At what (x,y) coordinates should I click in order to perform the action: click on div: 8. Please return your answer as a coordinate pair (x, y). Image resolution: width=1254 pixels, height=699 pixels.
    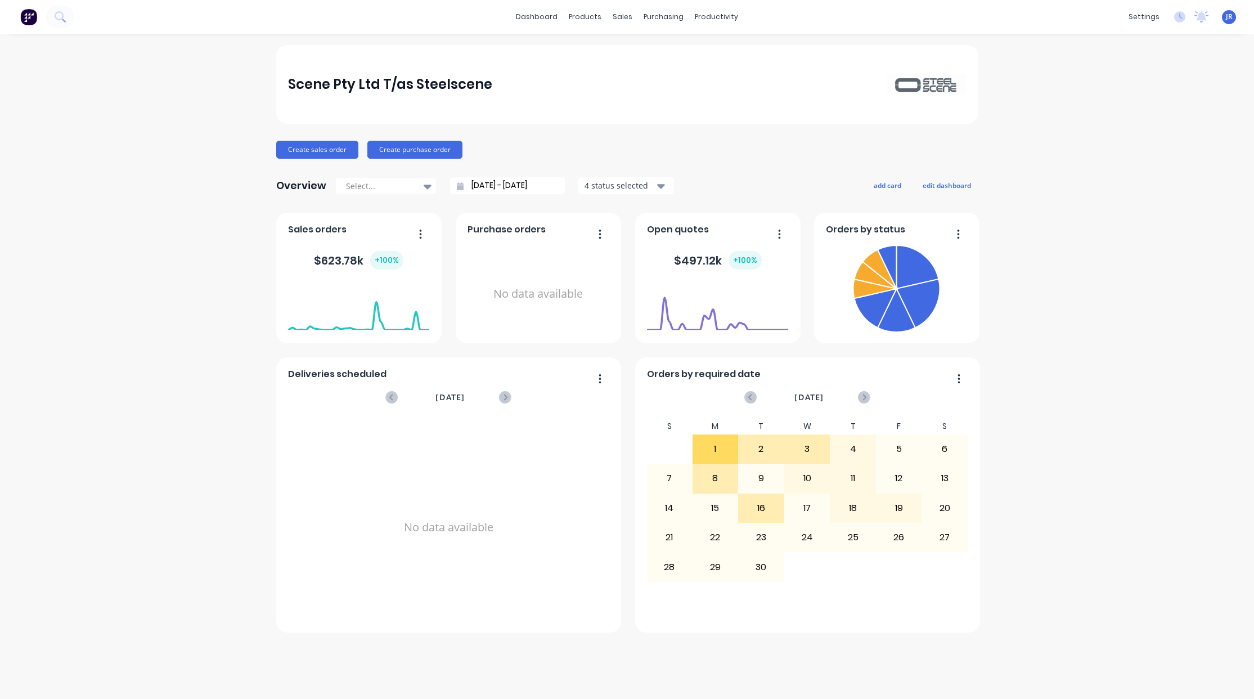
    Looking at the image, I should click on (716, 478).